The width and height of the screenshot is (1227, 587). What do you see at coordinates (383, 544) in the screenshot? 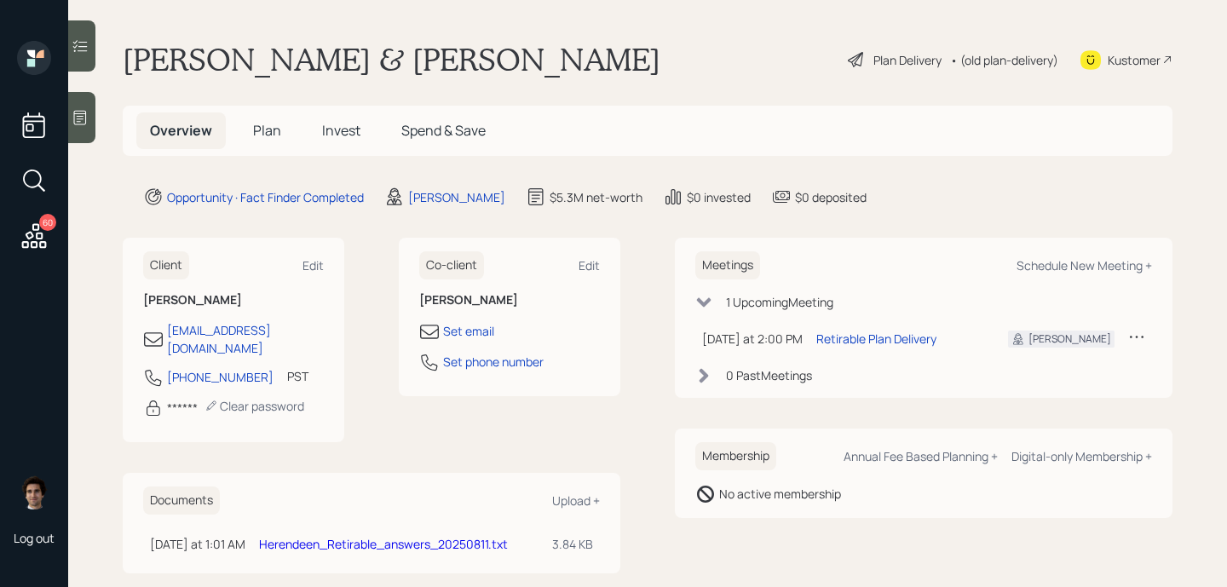
I see `a: Herendeen_Retirable_answers_20250811.txt` at bounding box center [383, 544].